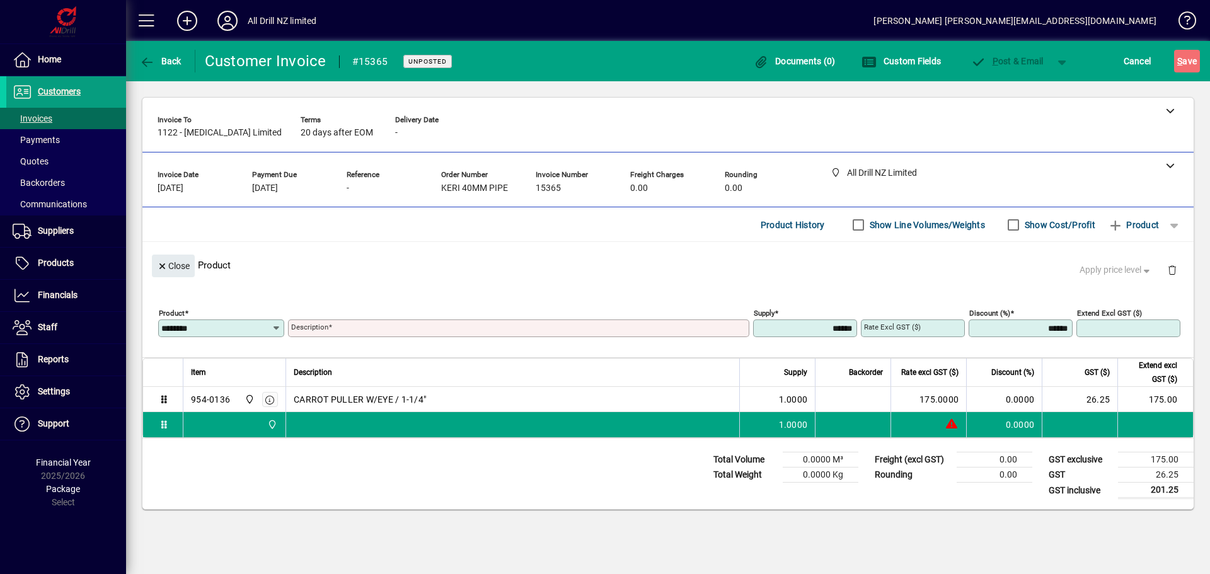 The width and height of the screenshot is (1210, 574). What do you see at coordinates (795, 61) in the screenshot?
I see `button: Documents (0)` at bounding box center [795, 61].